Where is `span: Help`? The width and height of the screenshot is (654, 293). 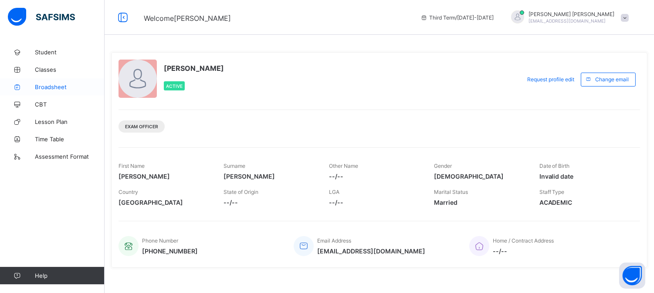 span: Help is located at coordinates (69, 276).